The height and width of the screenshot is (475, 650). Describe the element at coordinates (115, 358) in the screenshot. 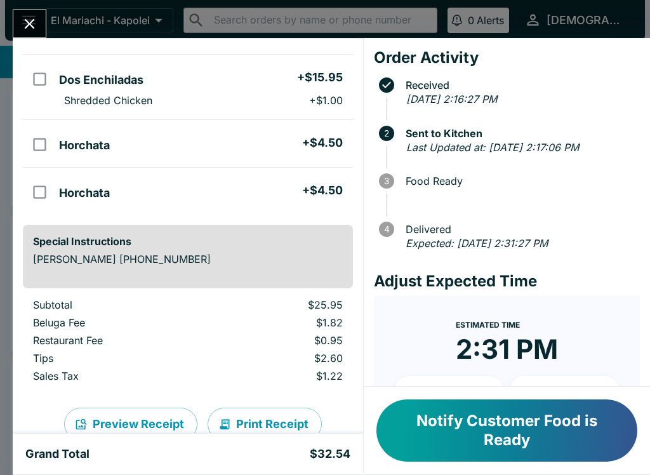

I see `p: Tips` at that location.